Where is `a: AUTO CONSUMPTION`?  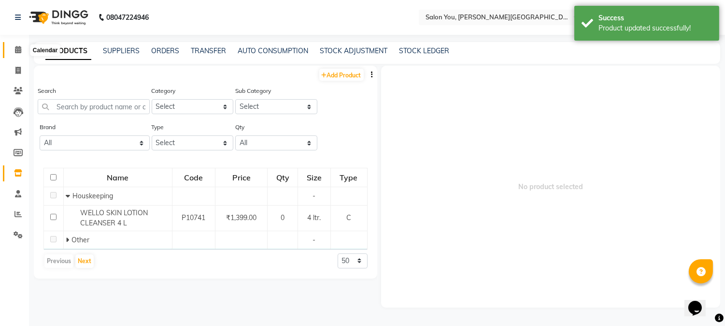 a: AUTO CONSUMPTION is located at coordinates (273, 51).